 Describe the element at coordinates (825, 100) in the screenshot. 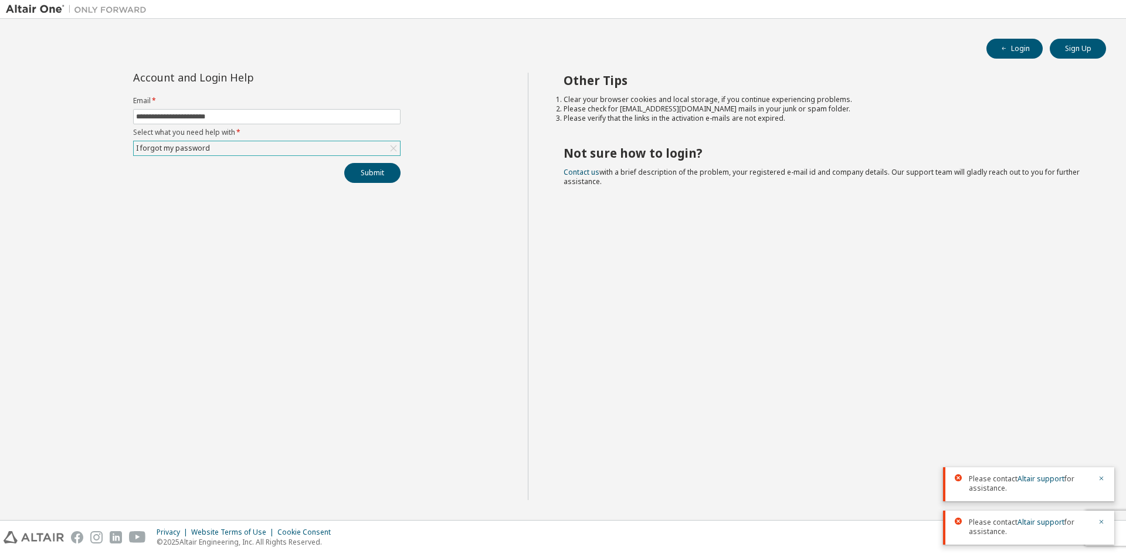

I see `li: Clear your browser cookies and local storage, if you continue experiencing problems.` at that location.